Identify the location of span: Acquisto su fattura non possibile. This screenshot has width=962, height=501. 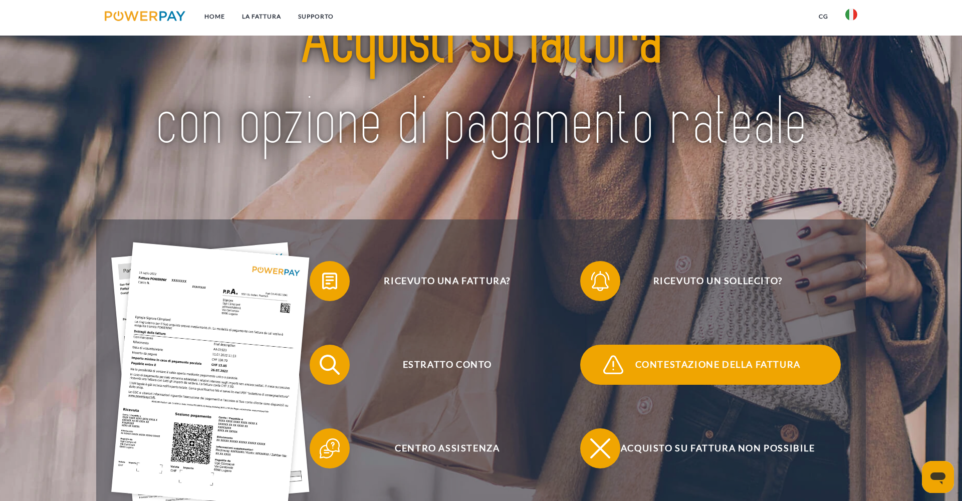
(718, 449).